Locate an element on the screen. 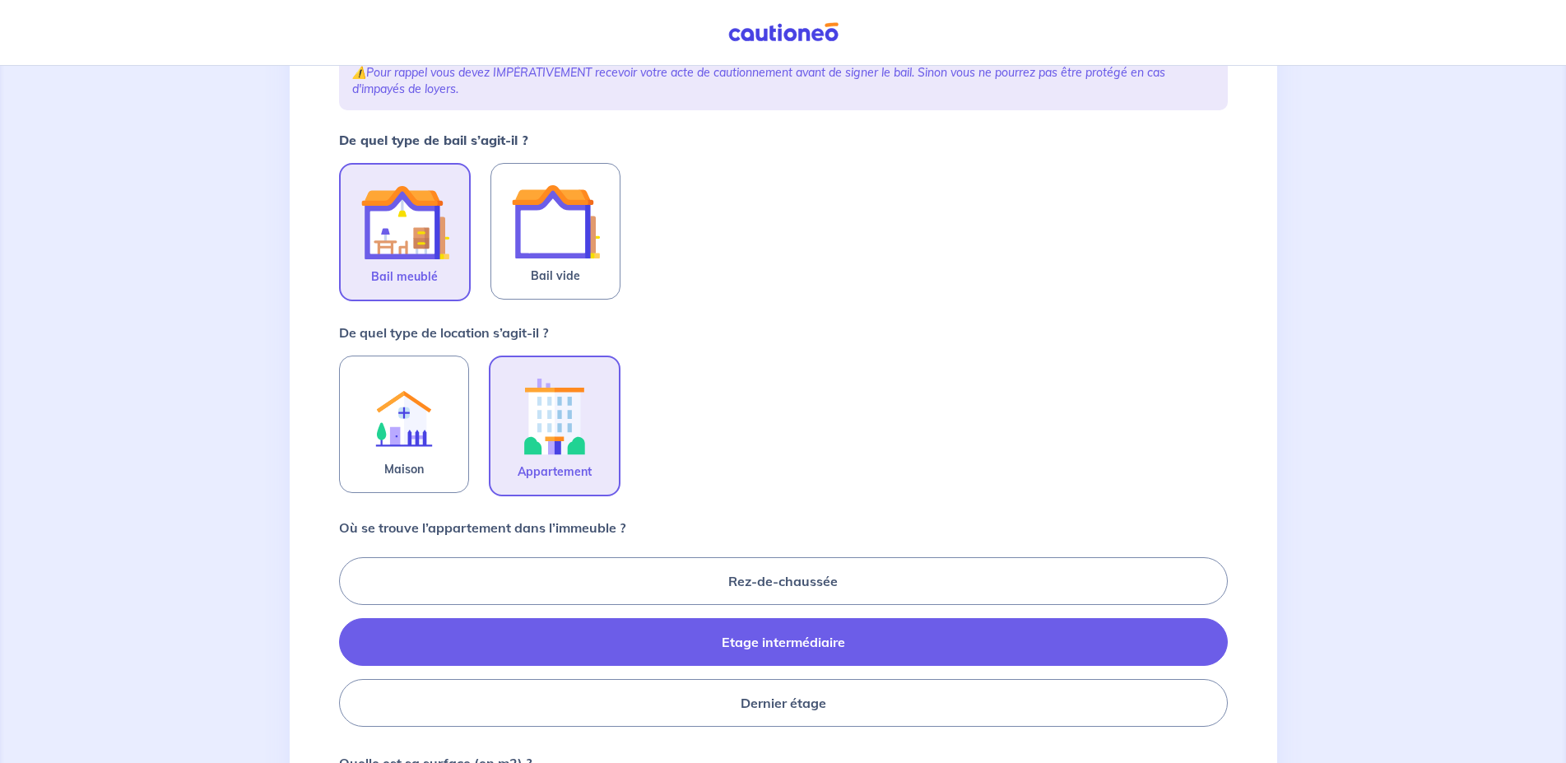 Image resolution: width=1566 pixels, height=763 pixels. label: Dernier étage is located at coordinates (783, 703).